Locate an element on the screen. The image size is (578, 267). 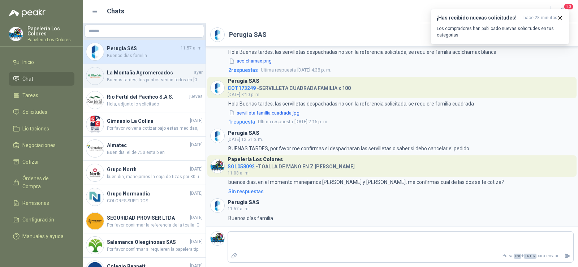
h2: Perugia SAS is located at coordinates (248, 35).